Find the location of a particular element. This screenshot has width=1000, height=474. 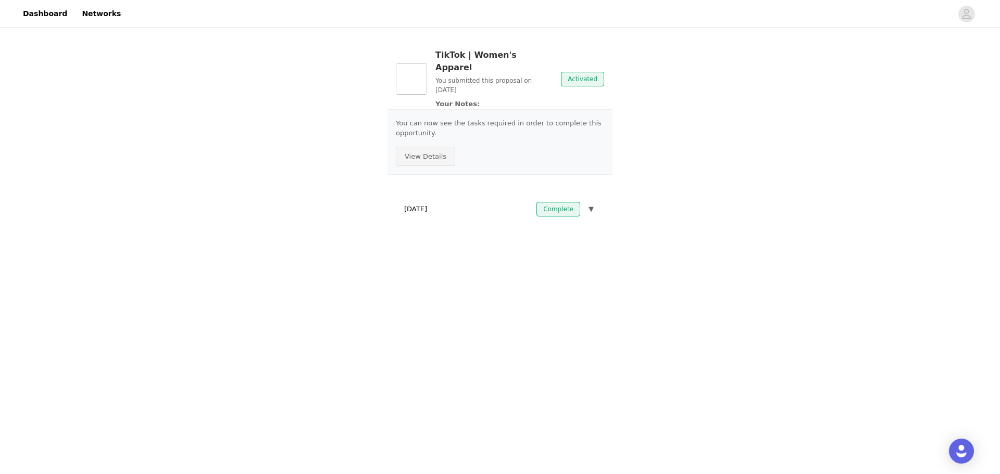

span: Activated is located at coordinates (582, 79).